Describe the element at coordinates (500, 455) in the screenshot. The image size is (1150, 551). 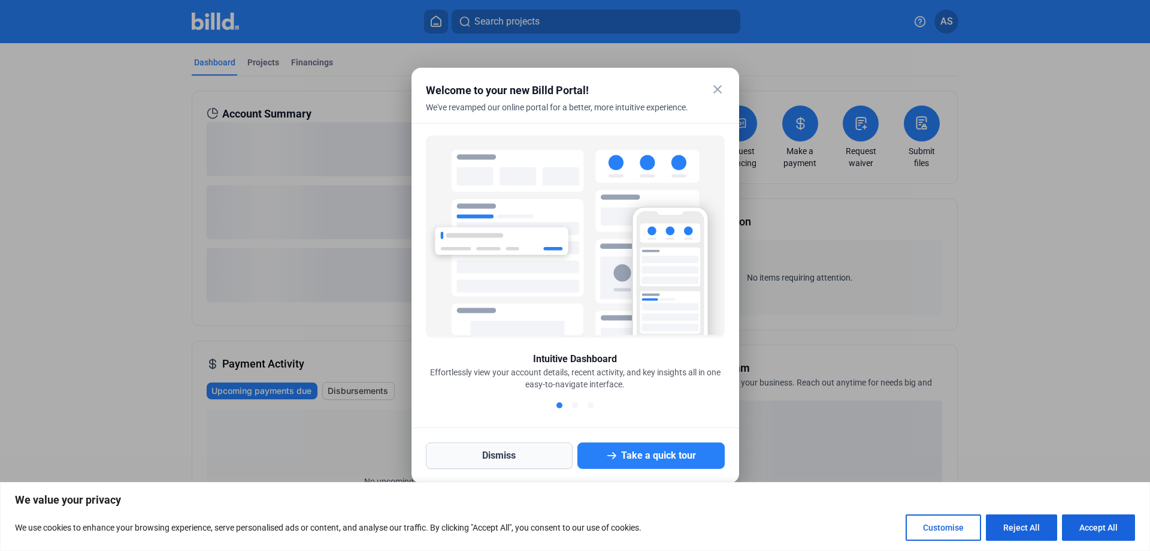
I see `button: Dismiss` at that location.